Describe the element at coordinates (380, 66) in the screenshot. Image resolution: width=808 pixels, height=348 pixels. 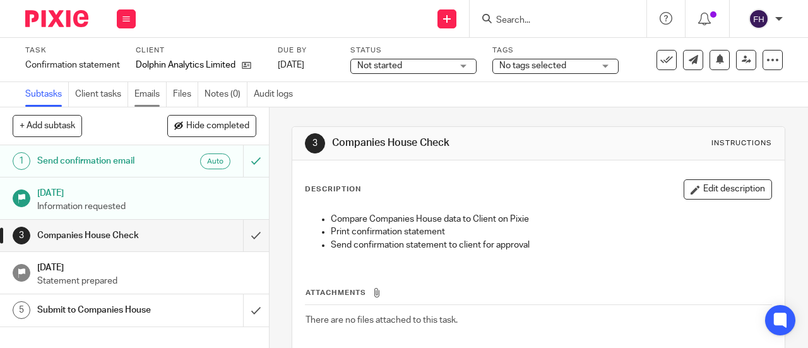
I see `span: Not started` at that location.